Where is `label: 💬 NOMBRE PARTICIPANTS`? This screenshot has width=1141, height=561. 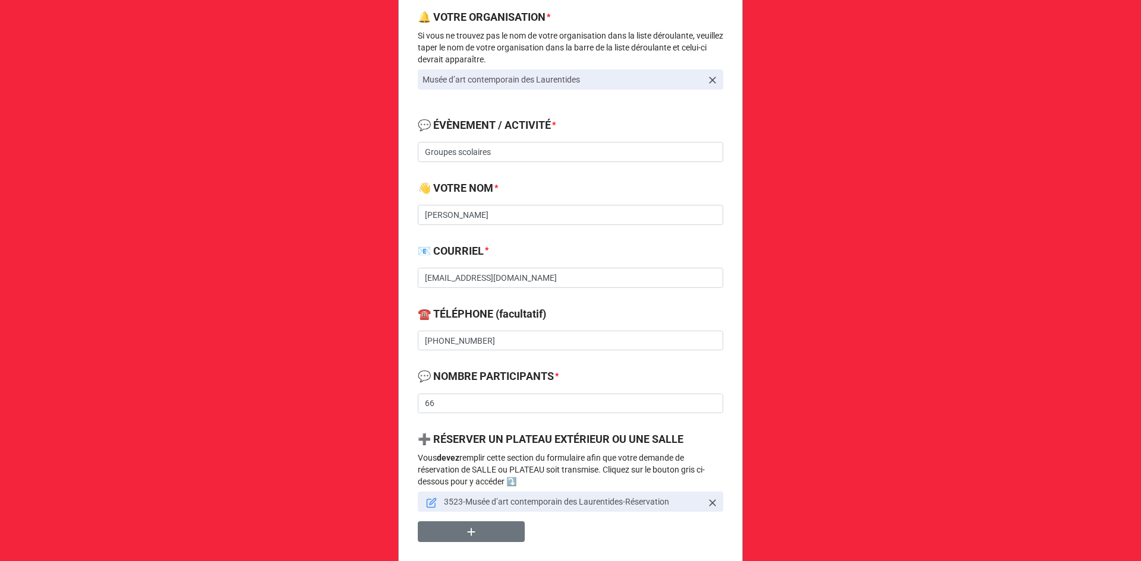
label: 💬 NOMBRE PARTICIPANTS is located at coordinates (485, 377).